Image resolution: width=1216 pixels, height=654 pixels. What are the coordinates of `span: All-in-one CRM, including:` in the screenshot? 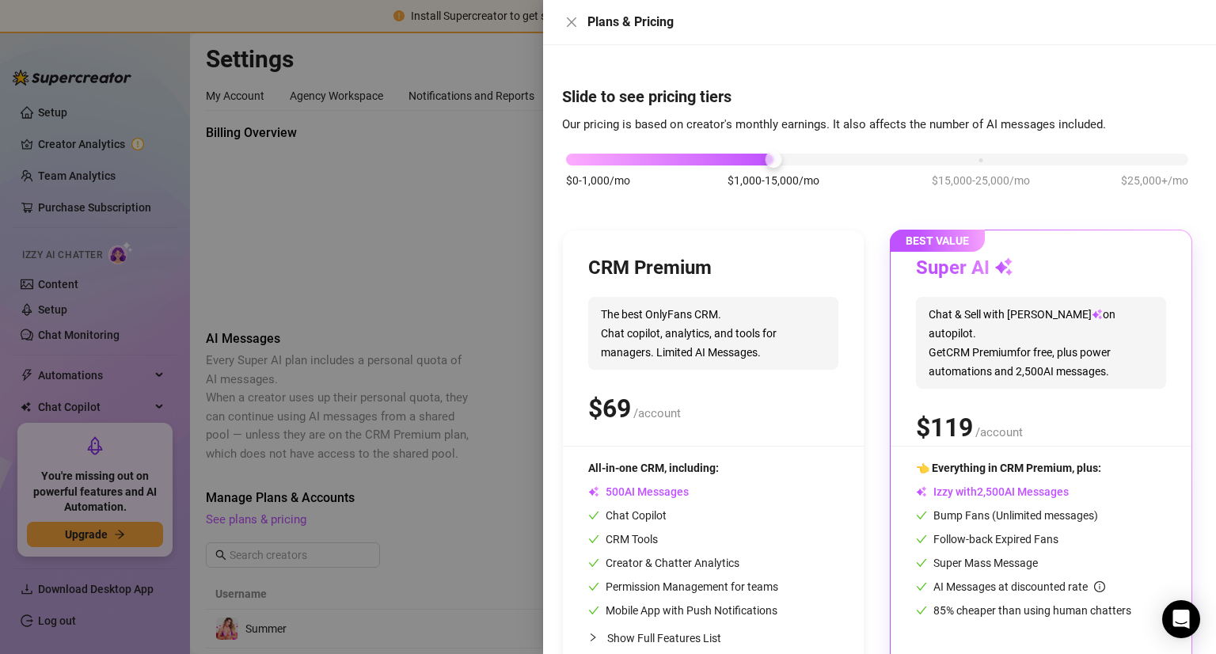 It's located at (653, 468).